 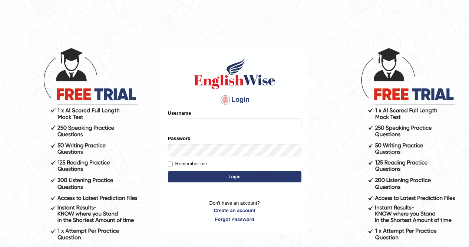 I want to click on img: Logo of English Wise sign in for intelligent practice with AI, so click(x=235, y=73).